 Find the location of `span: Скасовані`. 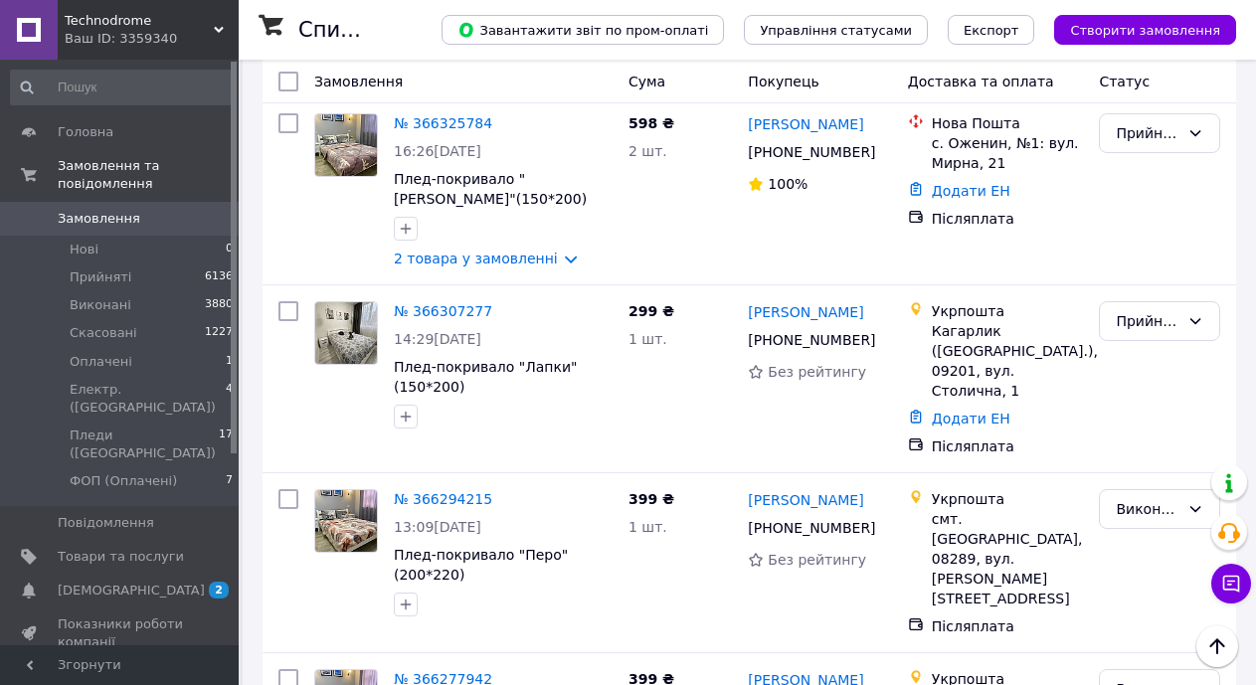

span: Скасовані is located at coordinates (103, 333).